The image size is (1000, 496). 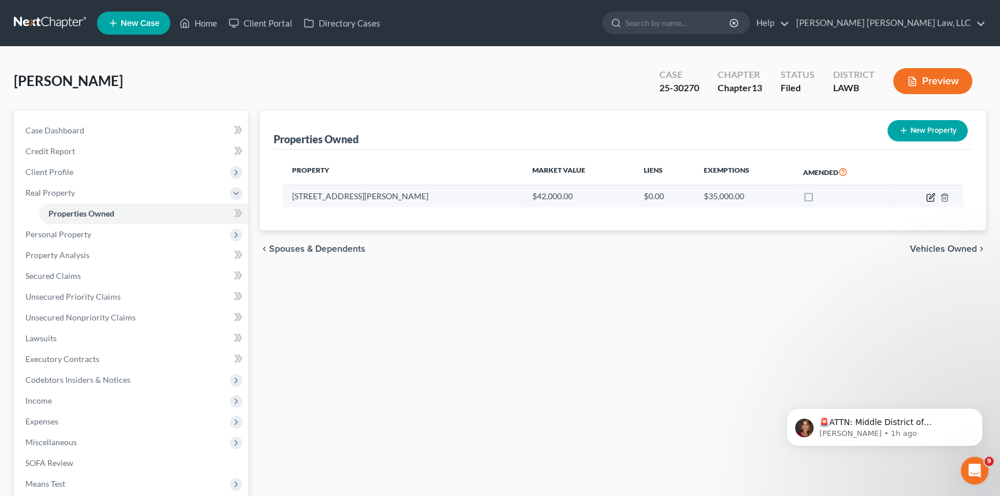 I want to click on div: LAWB, so click(x=854, y=88).